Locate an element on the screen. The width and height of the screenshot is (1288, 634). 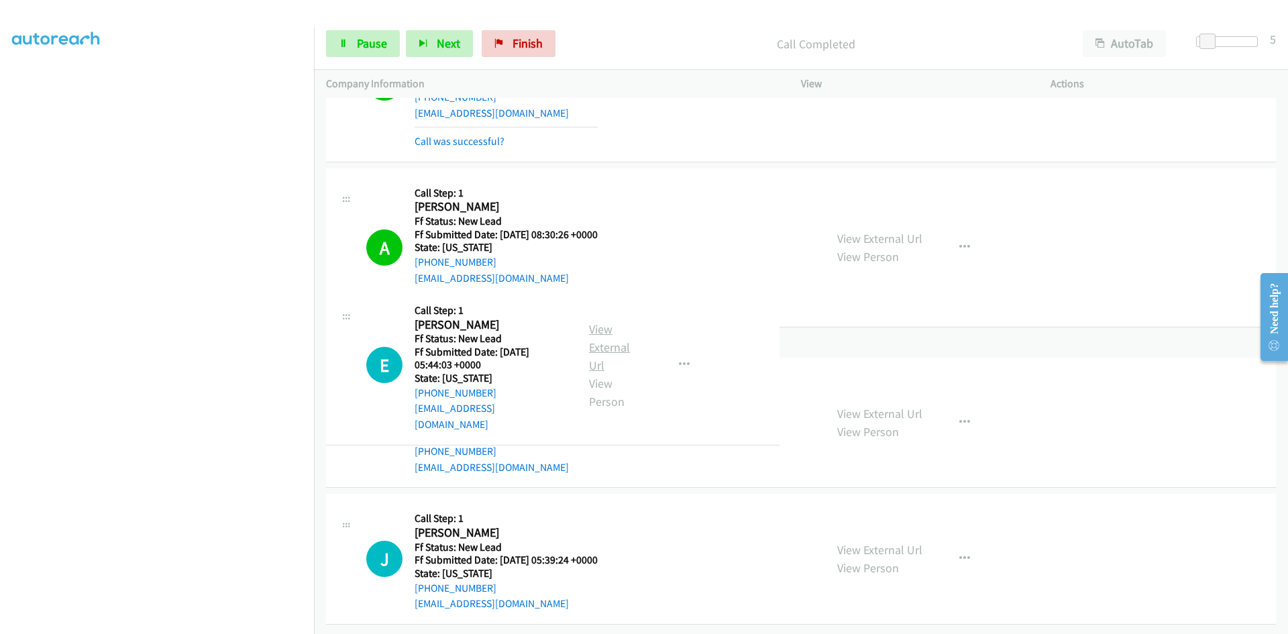
button: AutoTab is located at coordinates (1125, 44).